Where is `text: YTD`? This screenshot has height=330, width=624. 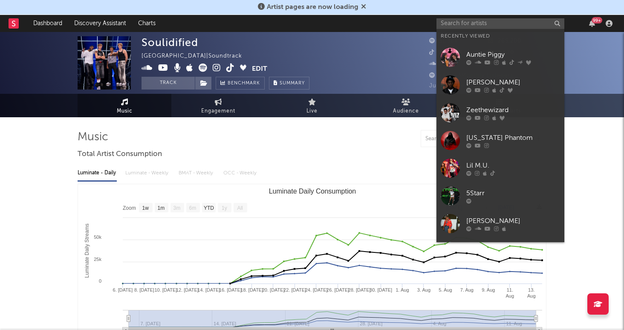 text: YTD is located at coordinates (209, 208).